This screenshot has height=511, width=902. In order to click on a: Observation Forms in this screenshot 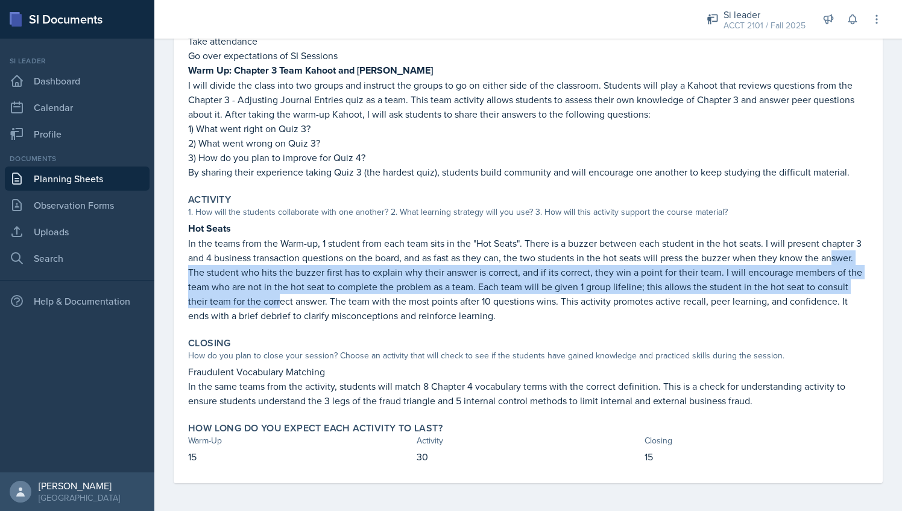, I will do `click(77, 205)`.